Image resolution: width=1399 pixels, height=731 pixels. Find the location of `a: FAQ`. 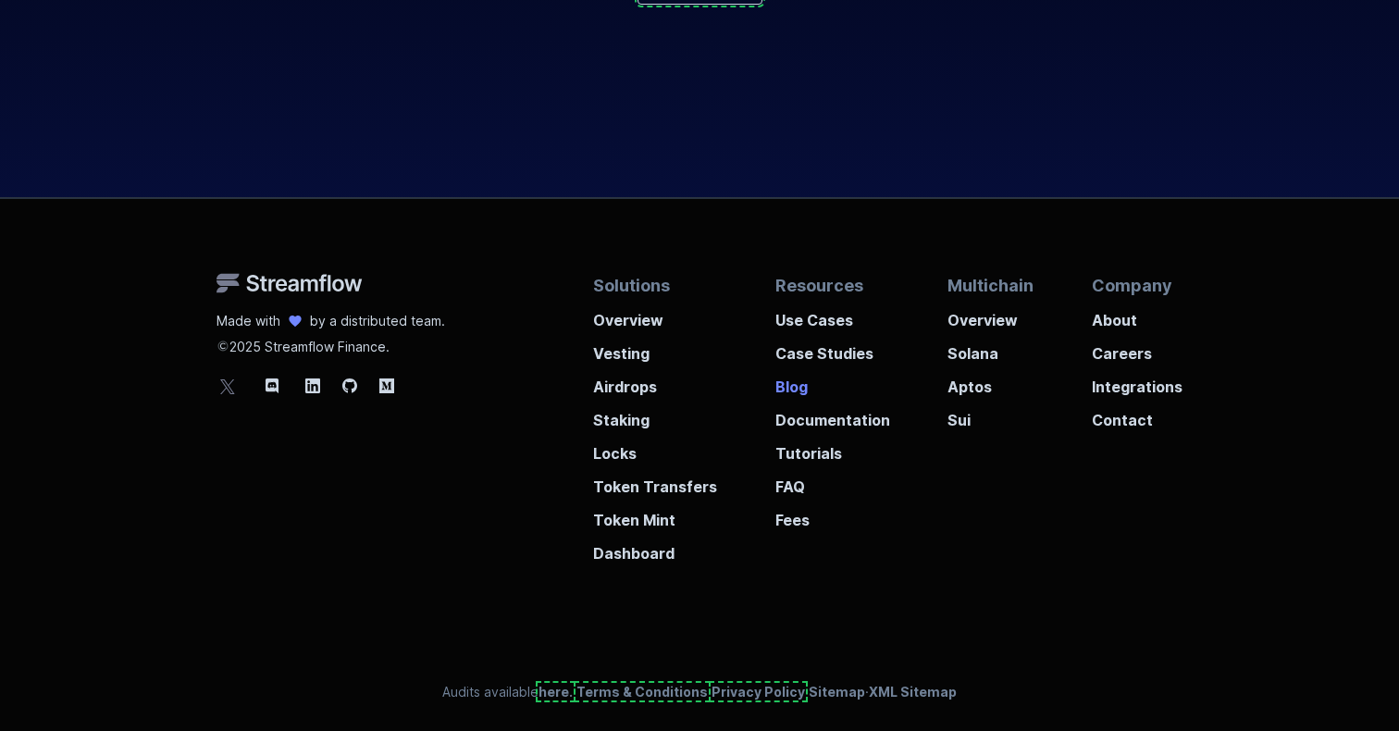

a: FAQ is located at coordinates (833, 481).